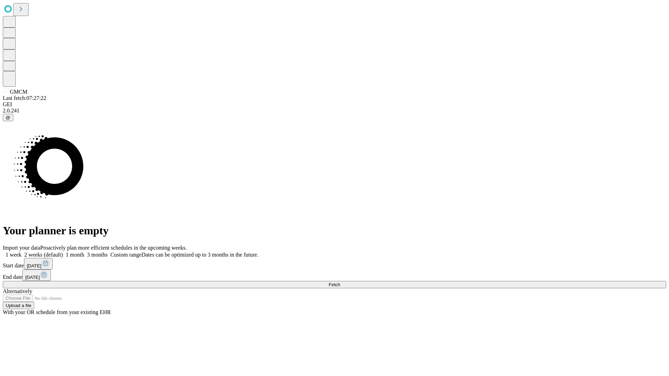 This screenshot has height=376, width=669. What do you see at coordinates (334, 111) in the screenshot?
I see `div: 2.0.241` at bounding box center [334, 111].